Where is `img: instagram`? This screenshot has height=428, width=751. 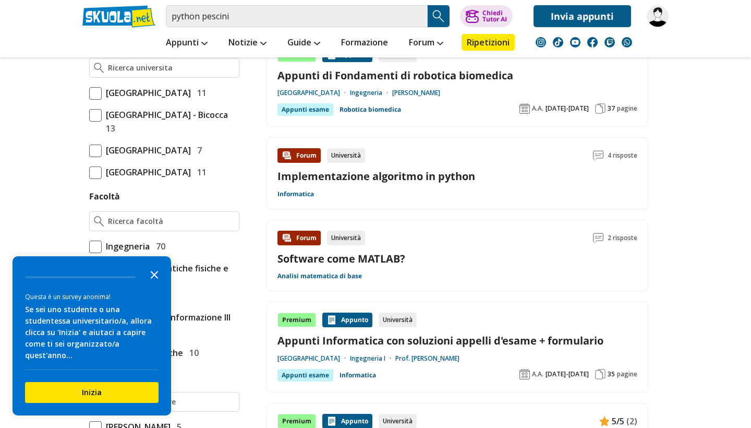 img: instagram is located at coordinates (541, 42).